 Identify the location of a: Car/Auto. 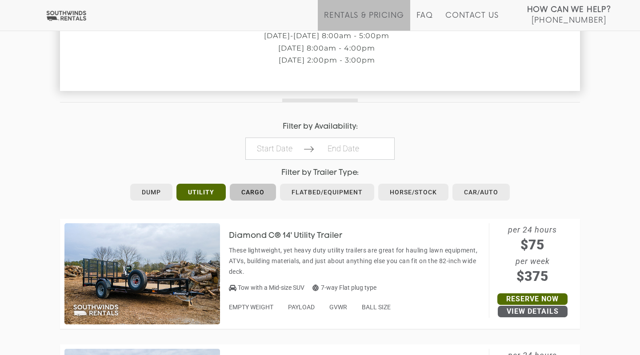
(481, 192).